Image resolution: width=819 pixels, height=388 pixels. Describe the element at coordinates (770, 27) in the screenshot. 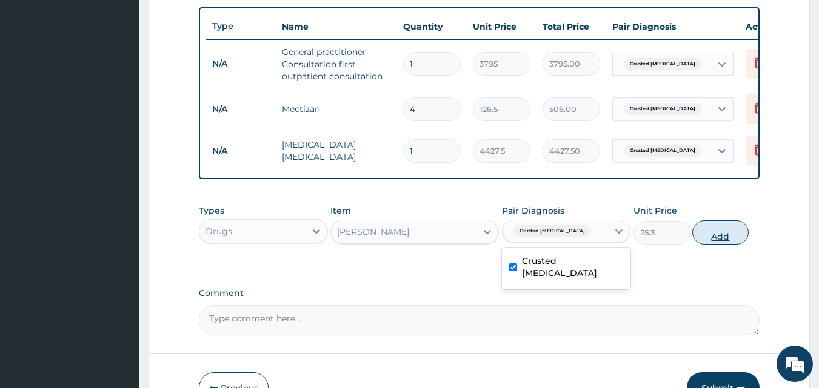

I see `th: Actions` at that location.